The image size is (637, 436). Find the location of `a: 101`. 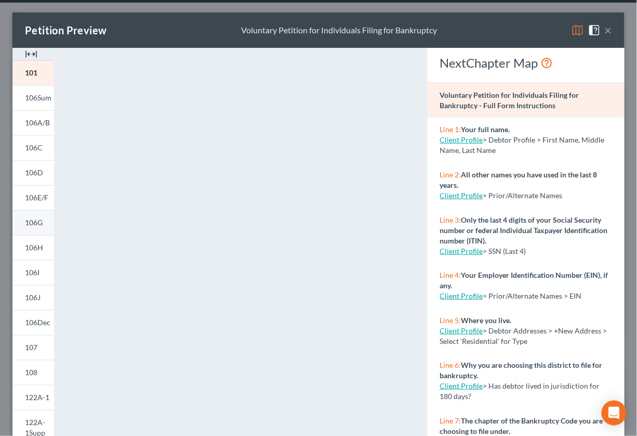

a: 101 is located at coordinates (33, 73).